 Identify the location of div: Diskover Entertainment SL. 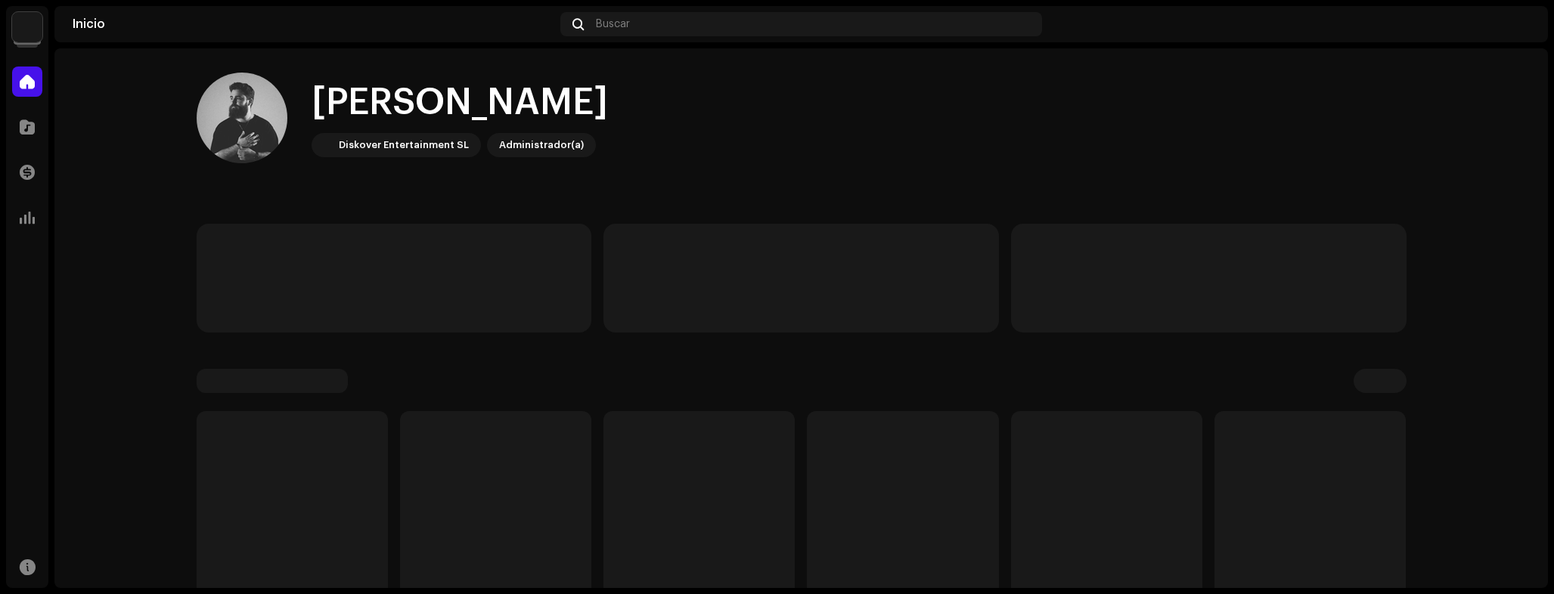
(404, 145).